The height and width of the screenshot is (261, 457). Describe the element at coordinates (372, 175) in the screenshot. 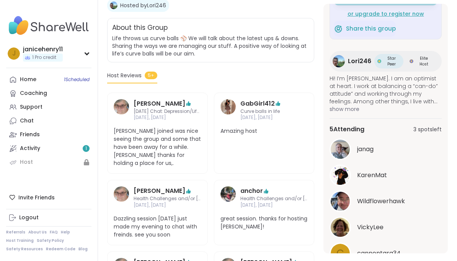

I see `span: KarenMat` at that location.